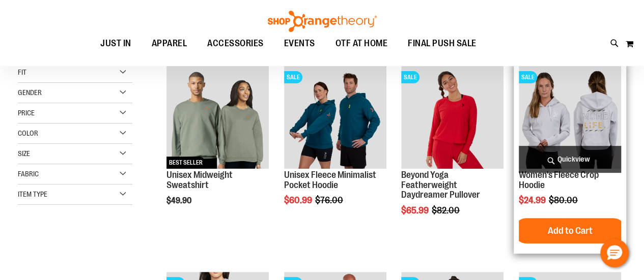 The height and width of the screenshot is (280, 644). Describe the element at coordinates (330, 200) in the screenshot. I see `span: $76.00` at that location.